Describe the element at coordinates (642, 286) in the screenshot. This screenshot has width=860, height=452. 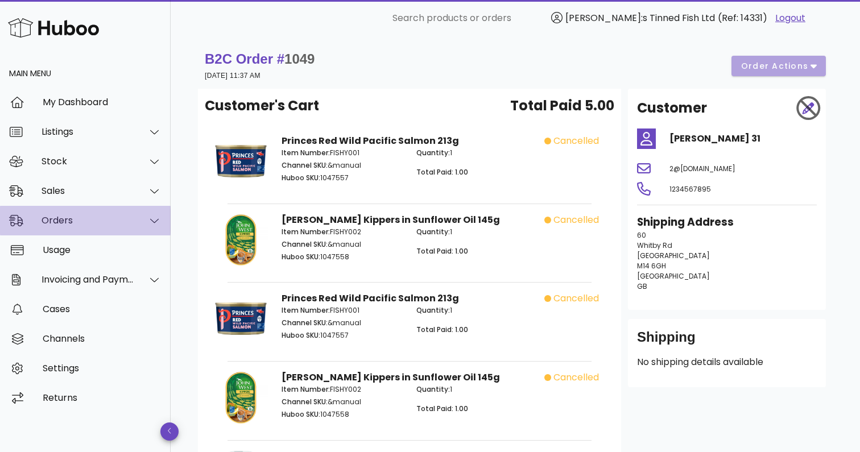
I see `span: GB` at that location.